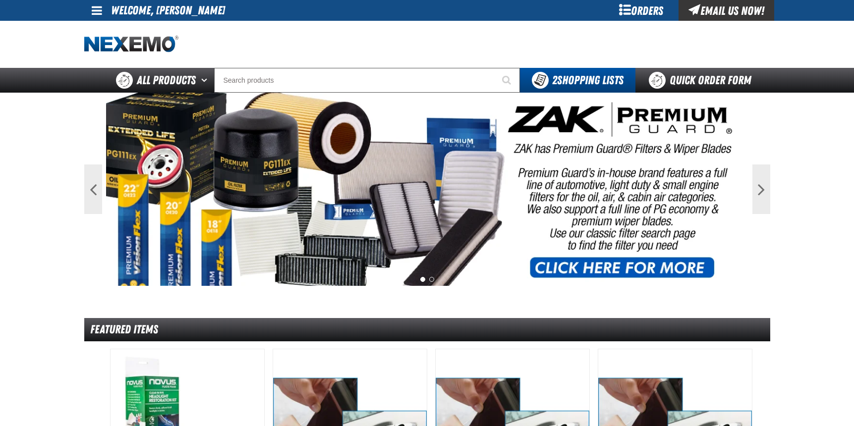  I want to click on a: PG Filters & Wipers, so click(427, 189).